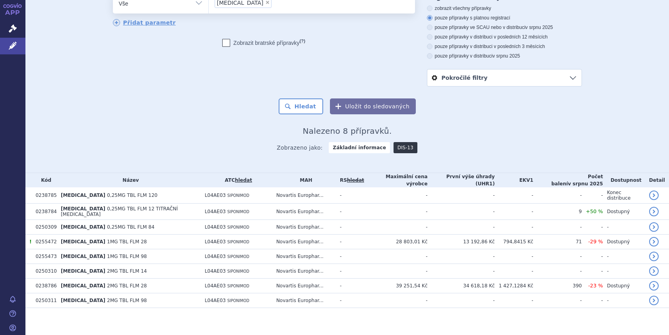  What do you see at coordinates (44, 180) in the screenshot?
I see `th: Kód` at bounding box center [44, 180].